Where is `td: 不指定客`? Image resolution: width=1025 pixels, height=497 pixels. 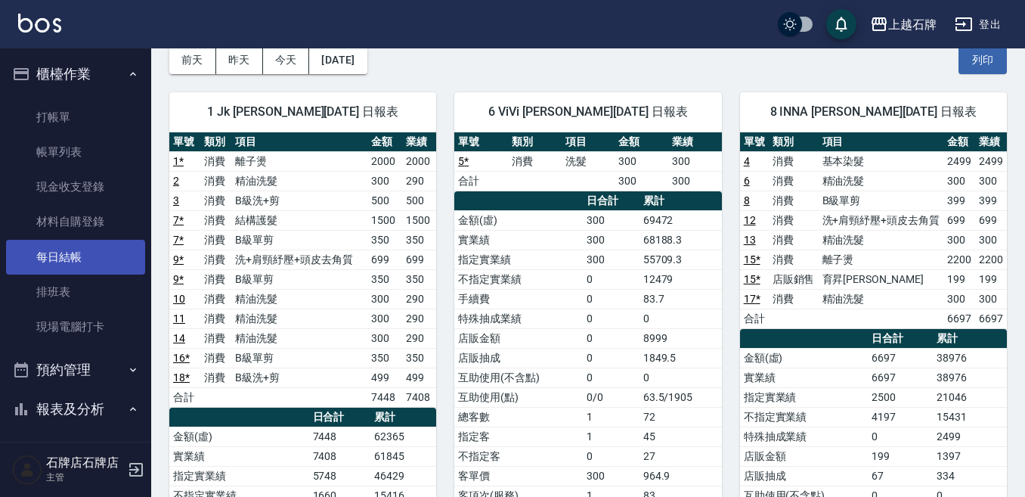 td: 不指定客 is located at coordinates (519, 456).